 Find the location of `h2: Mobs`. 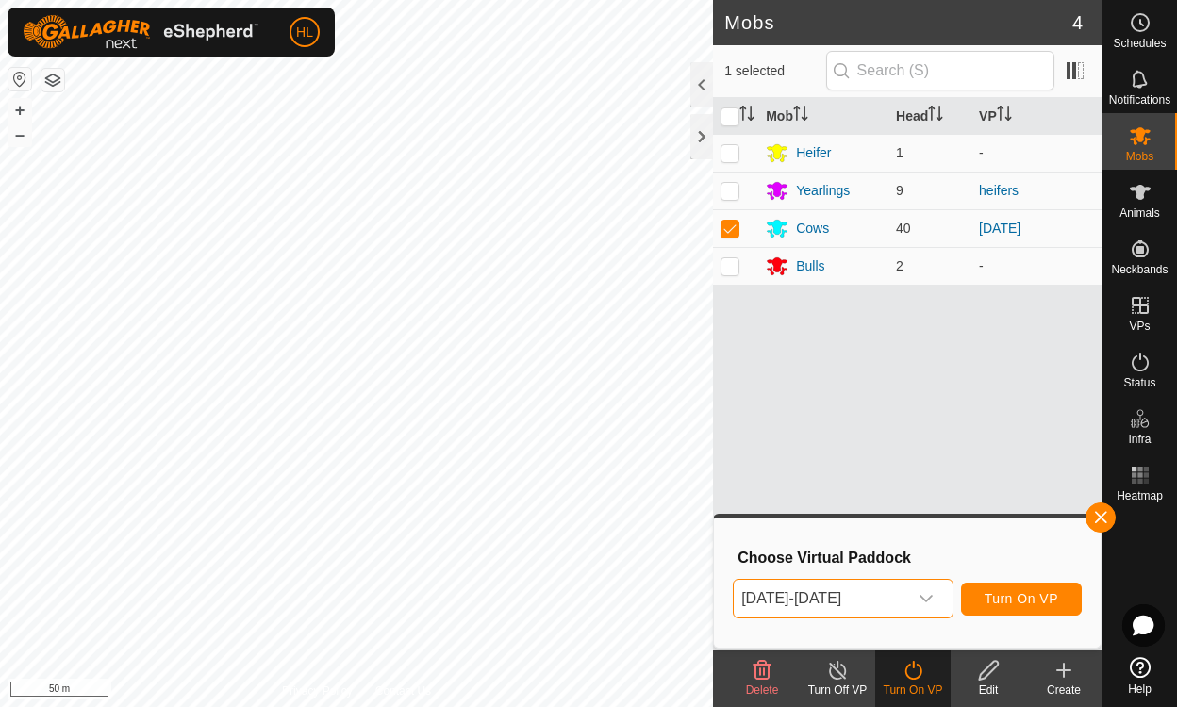

h2: Mobs is located at coordinates (897, 23).